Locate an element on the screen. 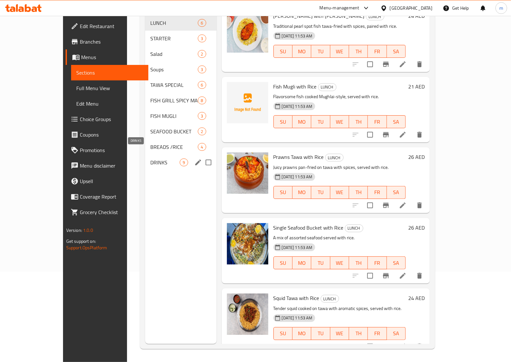 This screenshot has width=511, height=362. button: edit is located at coordinates (198, 163).